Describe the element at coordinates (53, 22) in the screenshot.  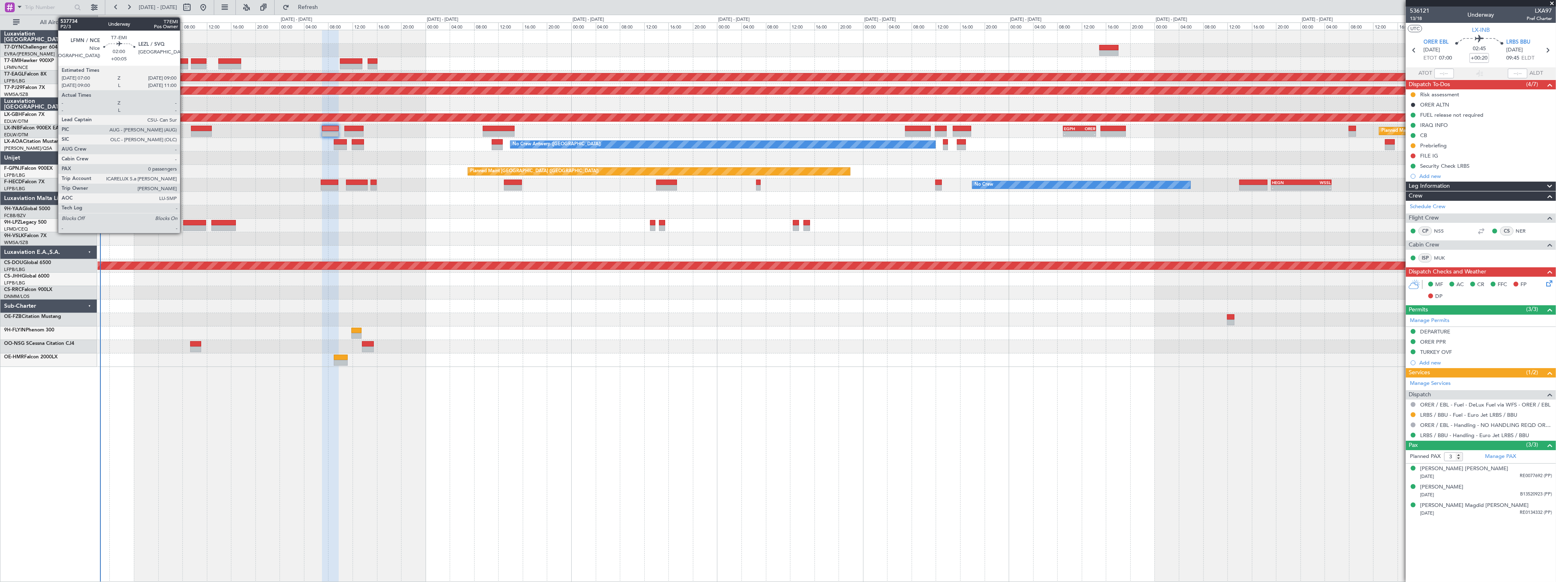
I see `span: All Aircraft` at that location.